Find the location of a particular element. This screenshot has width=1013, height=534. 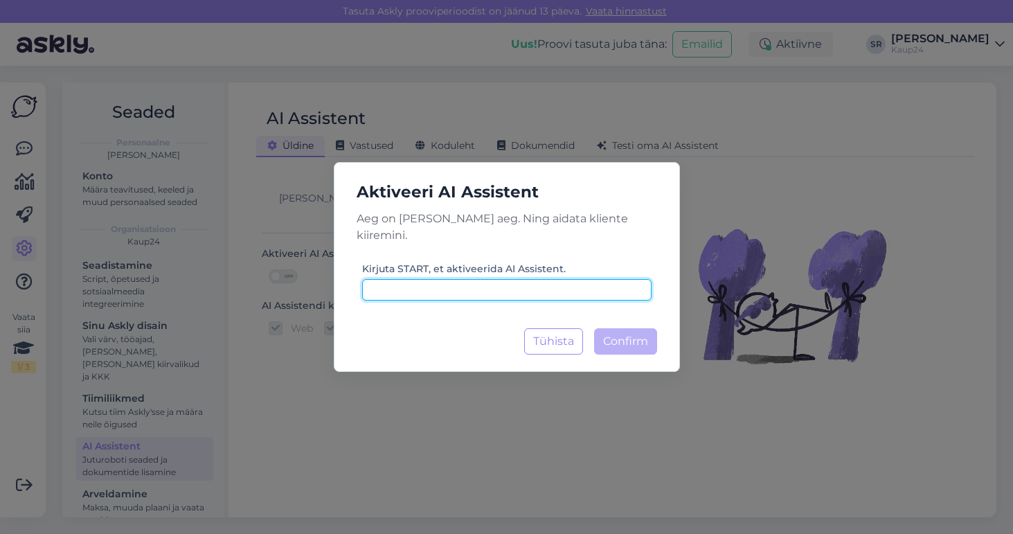

button: Tühista is located at coordinates (553, 341).